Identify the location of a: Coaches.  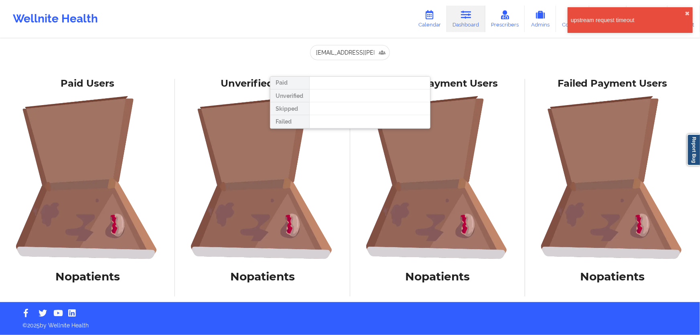
(573, 19).